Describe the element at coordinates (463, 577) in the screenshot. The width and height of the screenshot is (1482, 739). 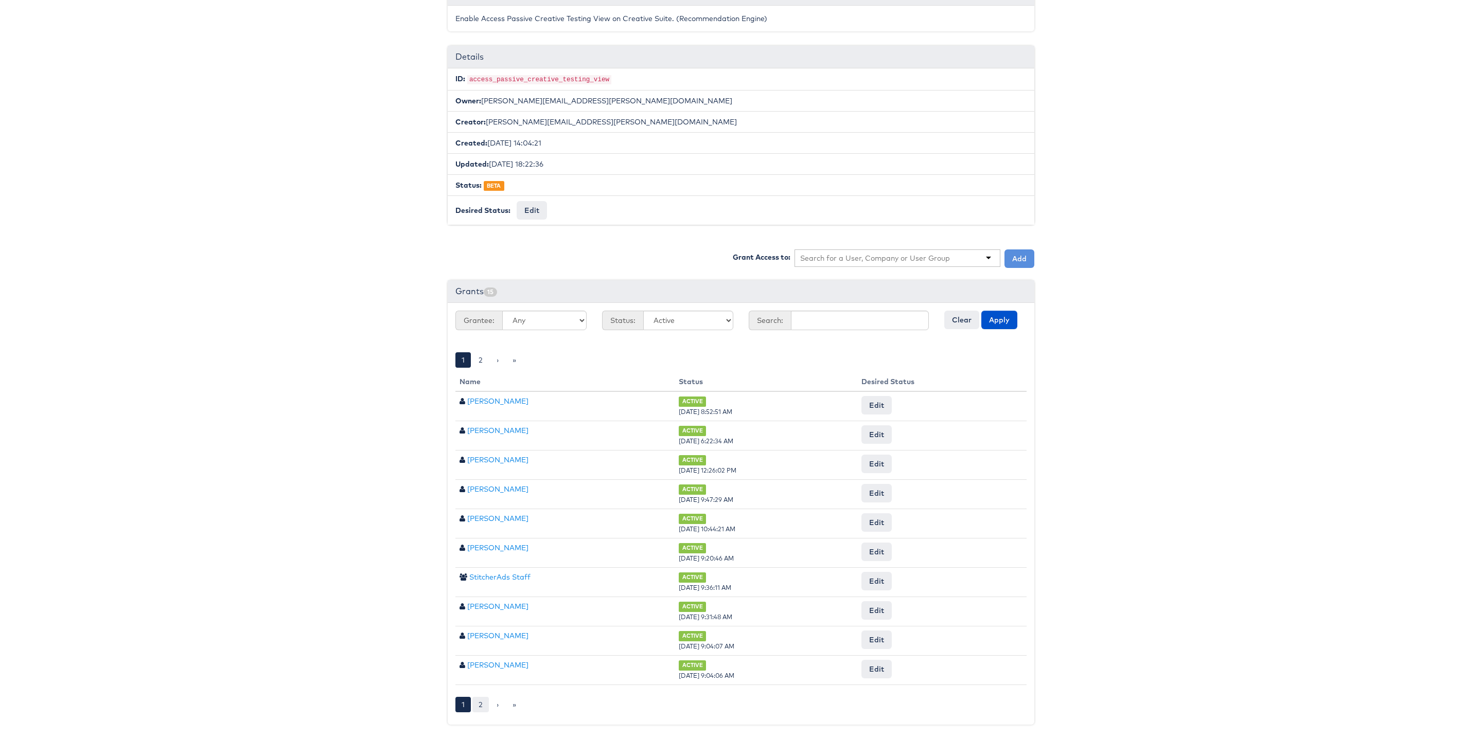
I see `span: User Group` at that location.